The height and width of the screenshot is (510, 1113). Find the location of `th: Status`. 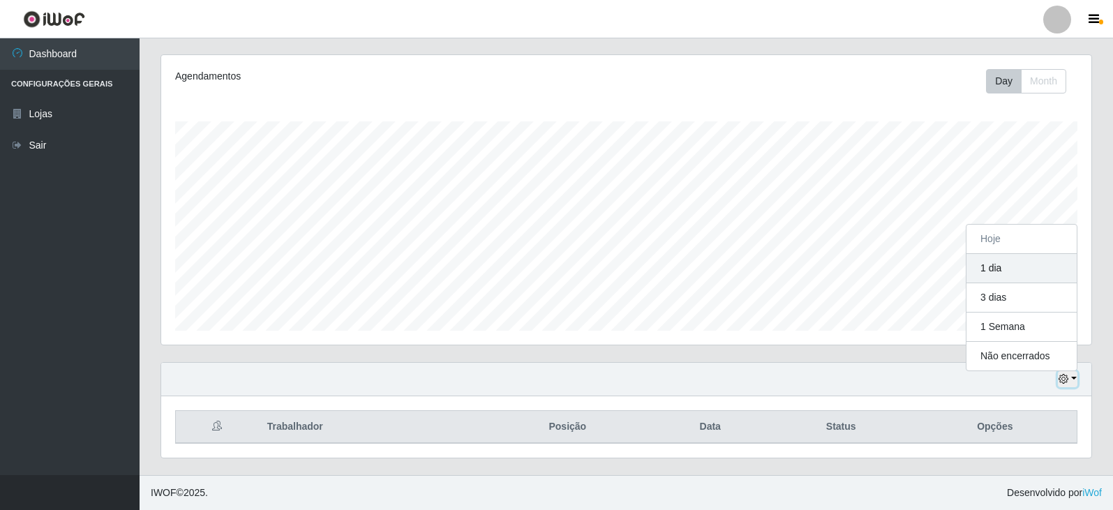

th: Status is located at coordinates (841, 427).